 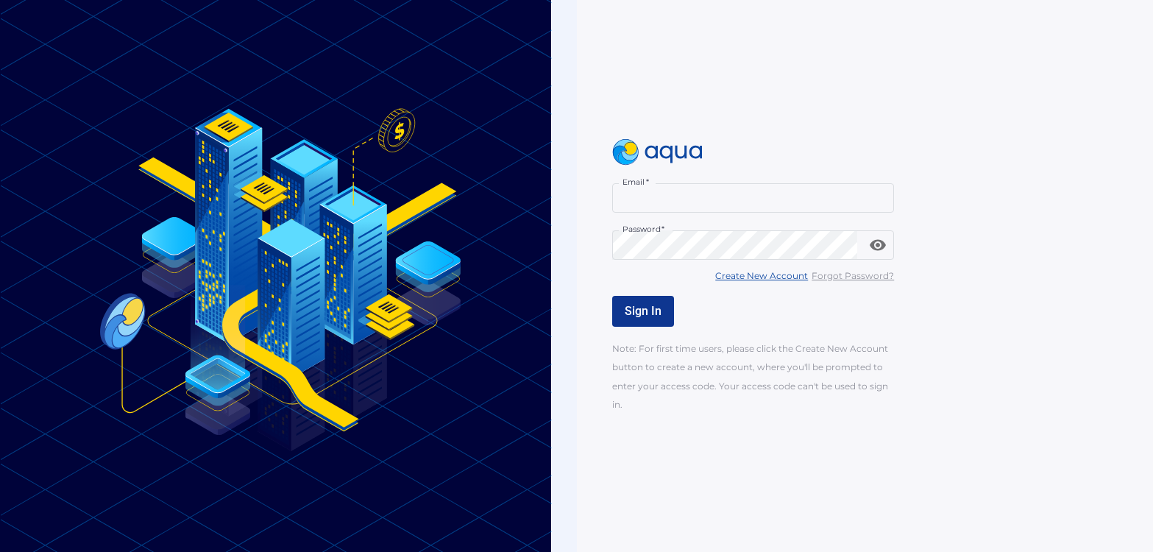 What do you see at coordinates (878, 245) in the screenshot?
I see `button: toggle password visibility` at bounding box center [878, 245].